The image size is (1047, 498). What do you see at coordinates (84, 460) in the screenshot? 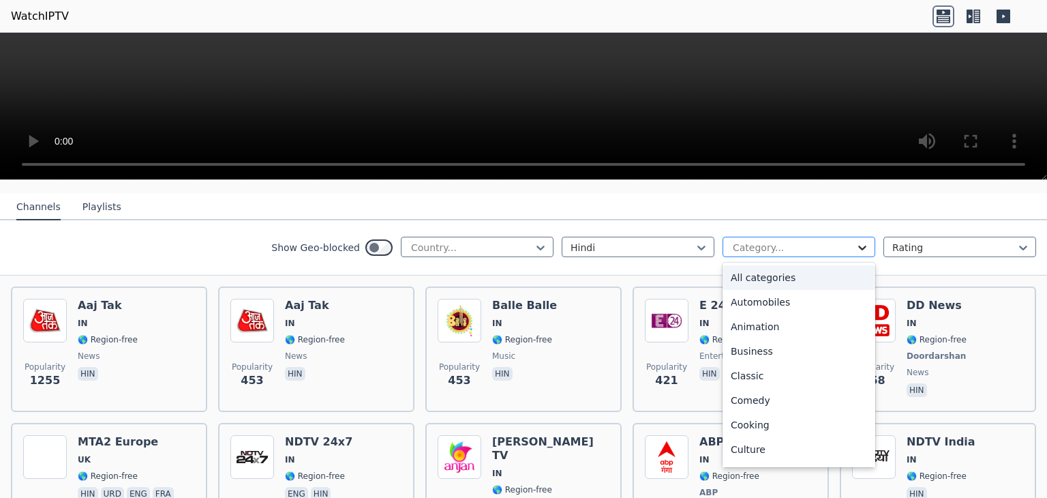
I see `span: UK` at bounding box center [84, 460].